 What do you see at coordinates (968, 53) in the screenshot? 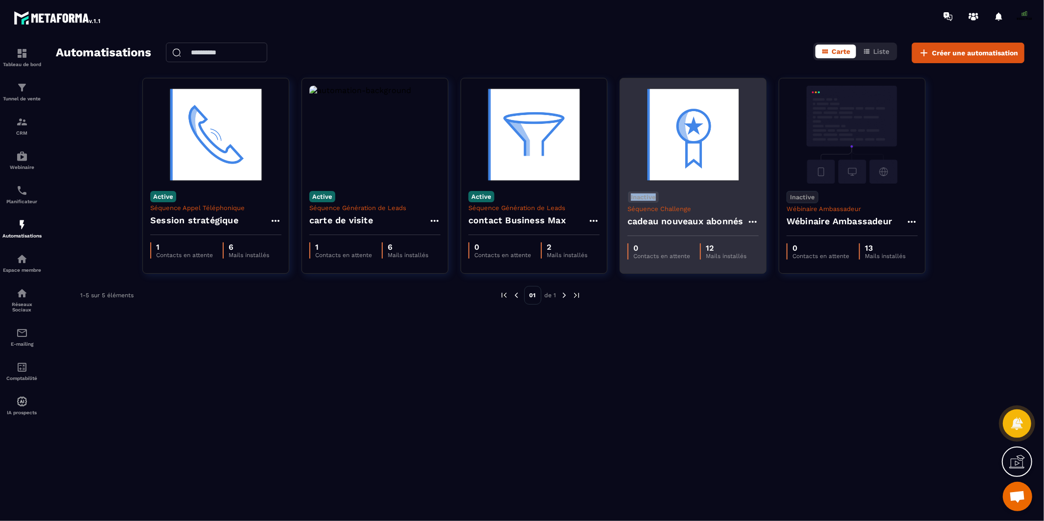
I see `button: Créer une automatisation` at bounding box center [968, 53].